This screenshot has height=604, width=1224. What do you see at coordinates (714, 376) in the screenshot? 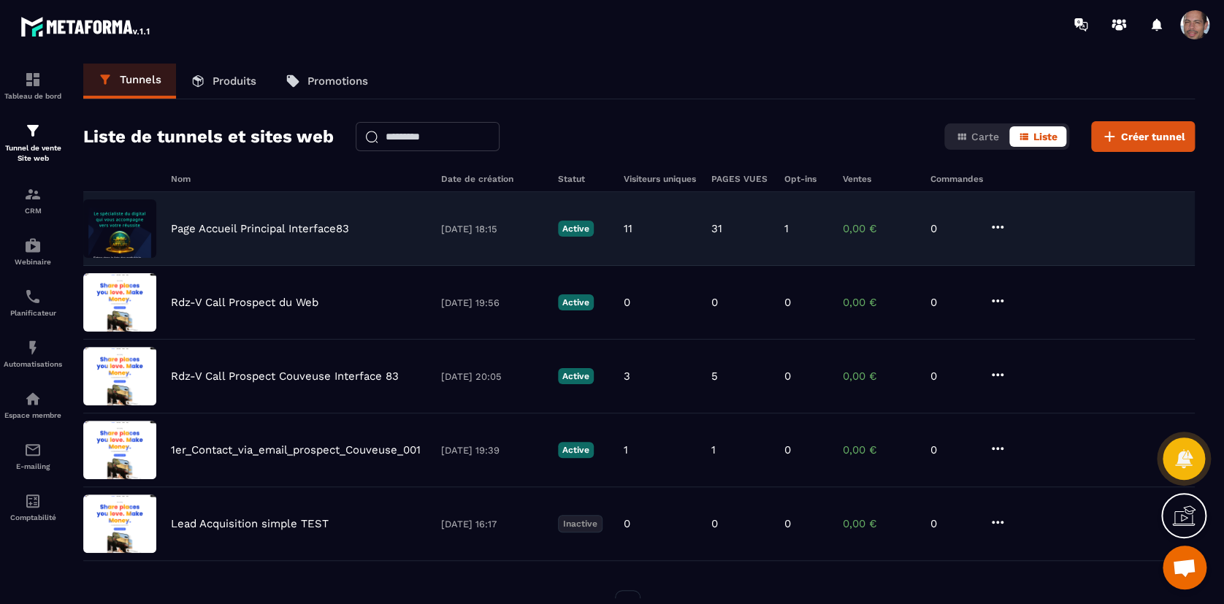
I see `p: 5` at bounding box center [714, 376].